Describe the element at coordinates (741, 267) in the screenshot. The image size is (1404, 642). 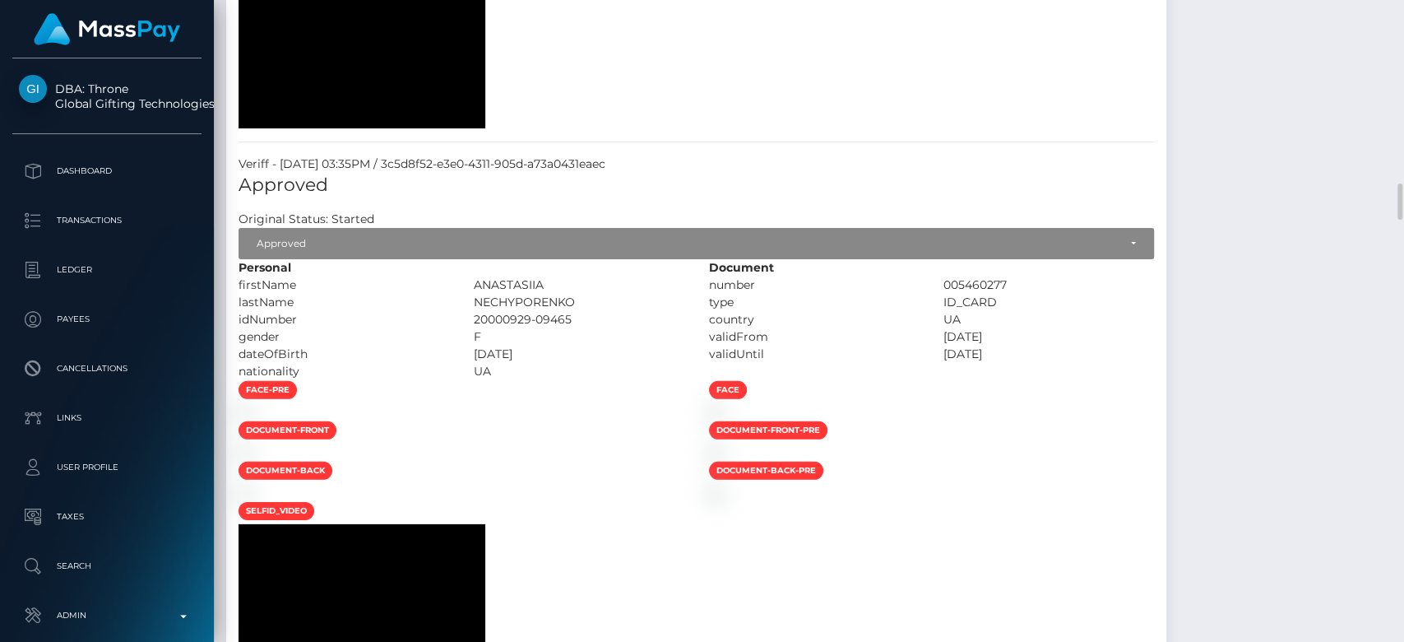
I see `strong: Document` at that location.